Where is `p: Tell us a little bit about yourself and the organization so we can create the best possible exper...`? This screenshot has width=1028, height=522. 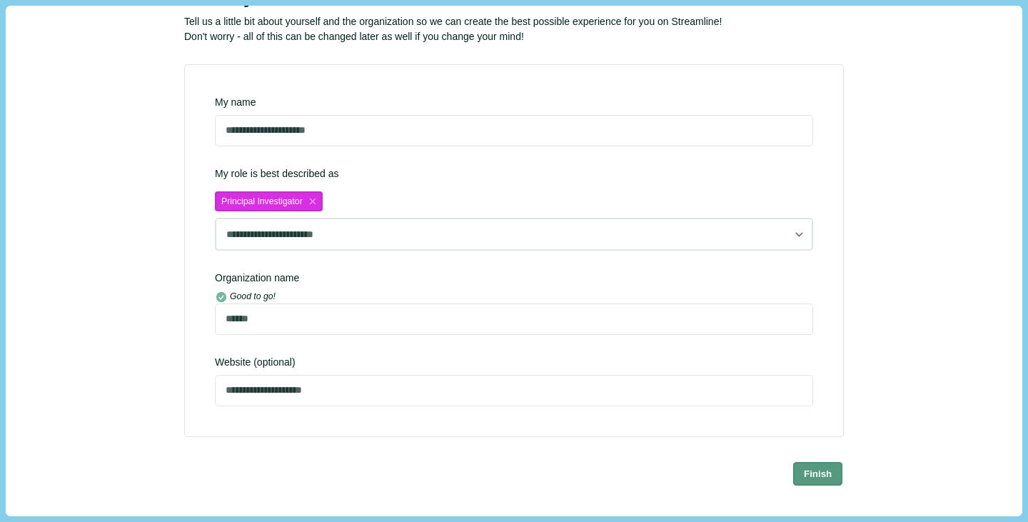 p: Tell us a little bit about yourself and the organization so we can create the best possible exper... is located at coordinates (514, 21).